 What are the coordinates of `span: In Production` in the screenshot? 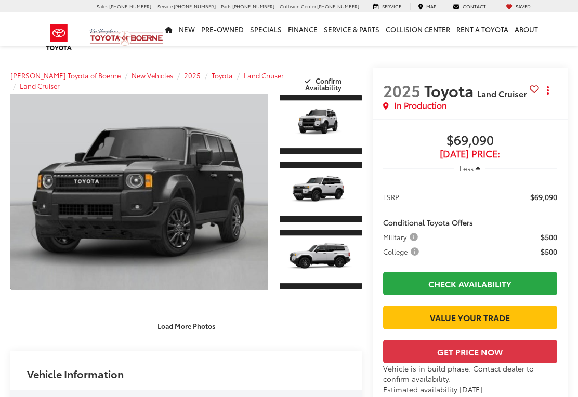 It's located at (420, 105).